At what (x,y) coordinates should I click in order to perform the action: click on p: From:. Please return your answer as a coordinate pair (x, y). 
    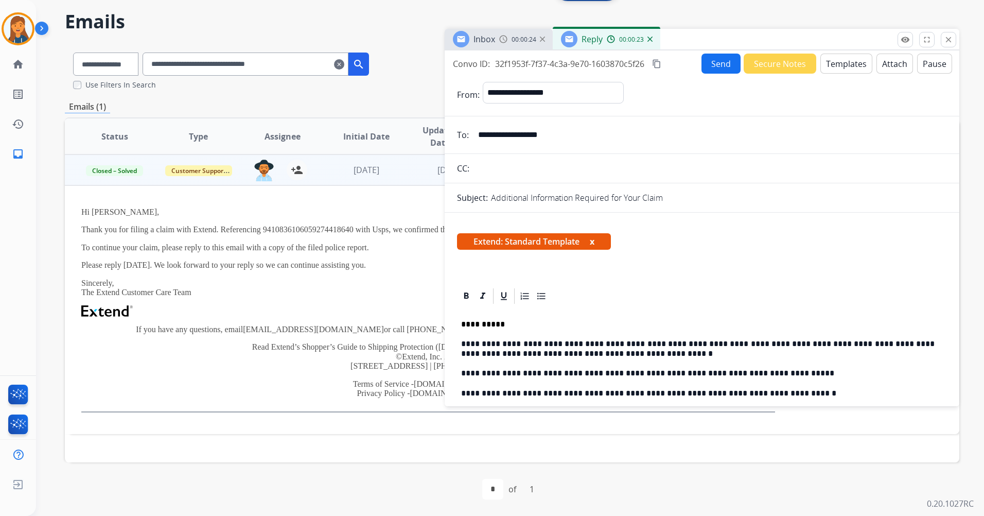
    Looking at the image, I should click on (469, 95).